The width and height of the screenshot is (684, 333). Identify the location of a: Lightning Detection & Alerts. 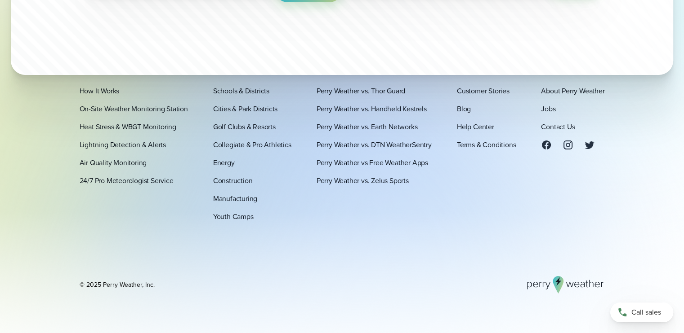
(123, 145).